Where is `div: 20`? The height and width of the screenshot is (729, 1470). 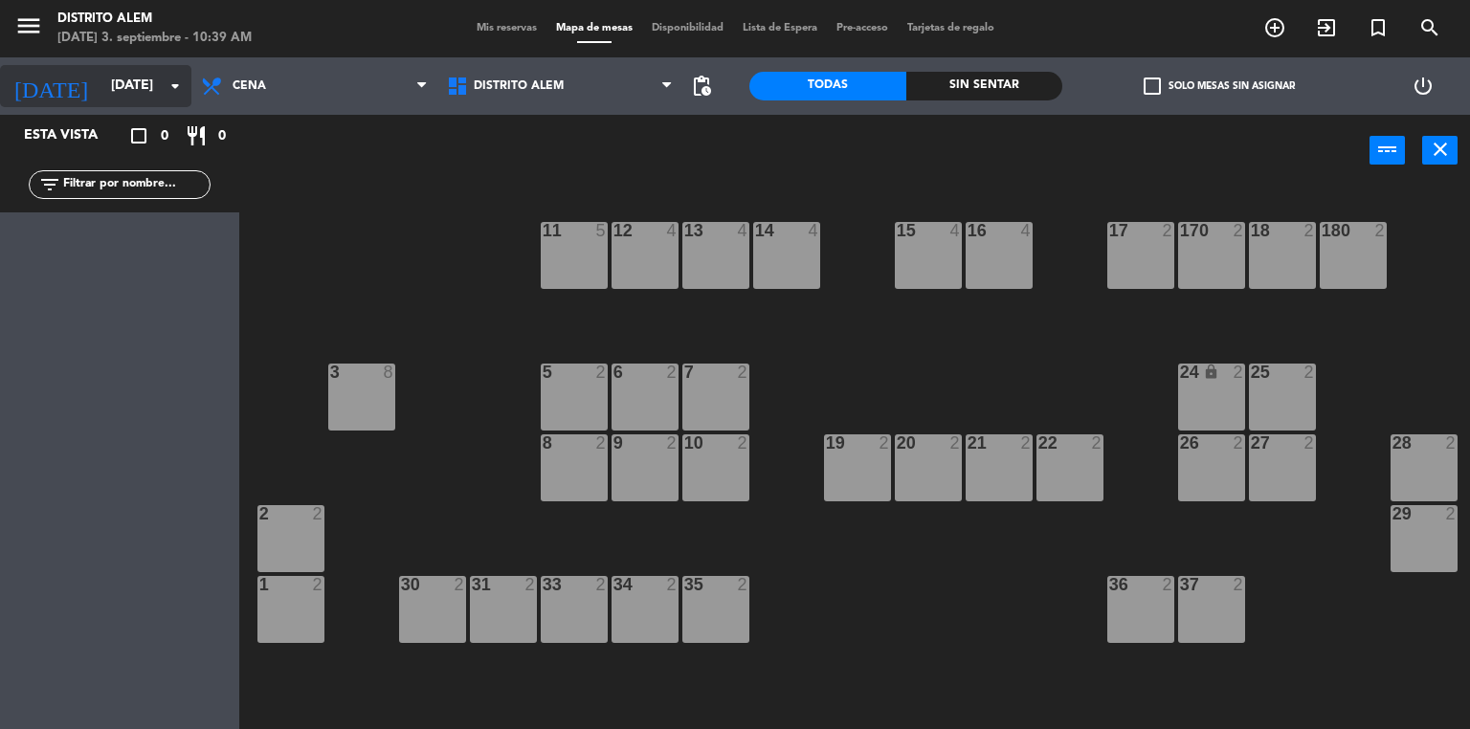
div: 20 is located at coordinates (897, 443).